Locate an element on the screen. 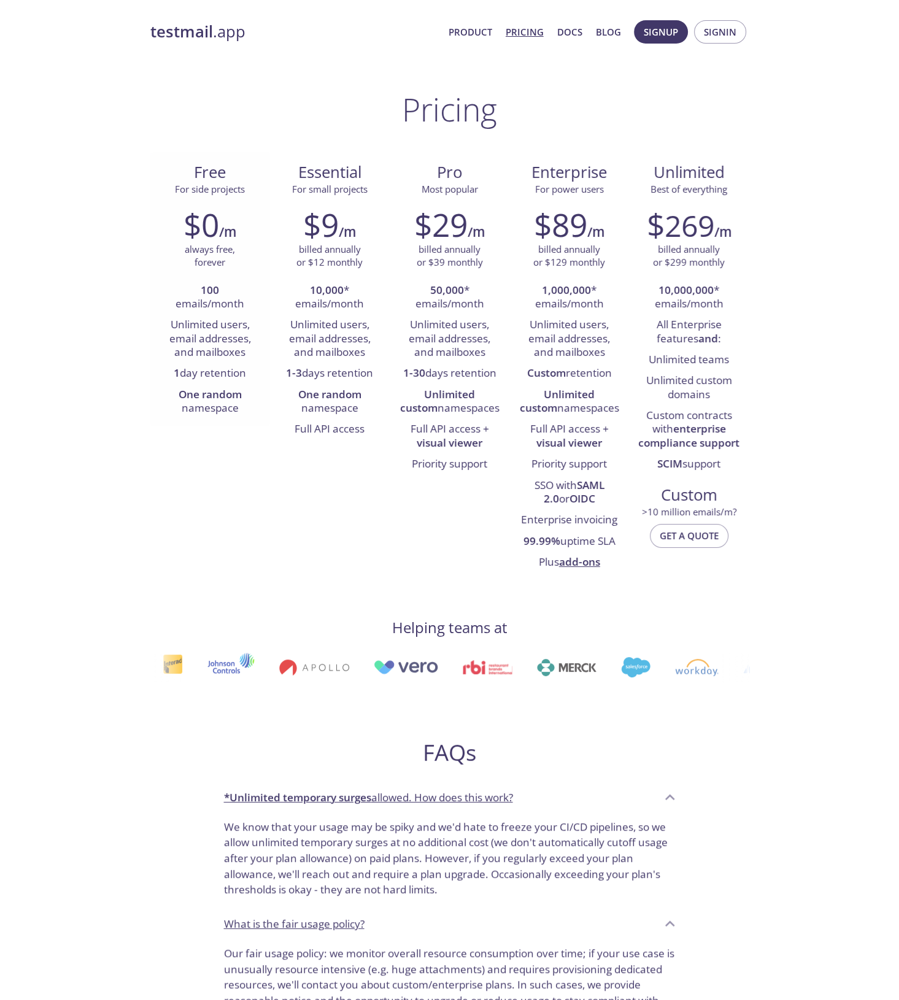 This screenshot has width=899, height=1000. a: Pricing is located at coordinates (524, 32).